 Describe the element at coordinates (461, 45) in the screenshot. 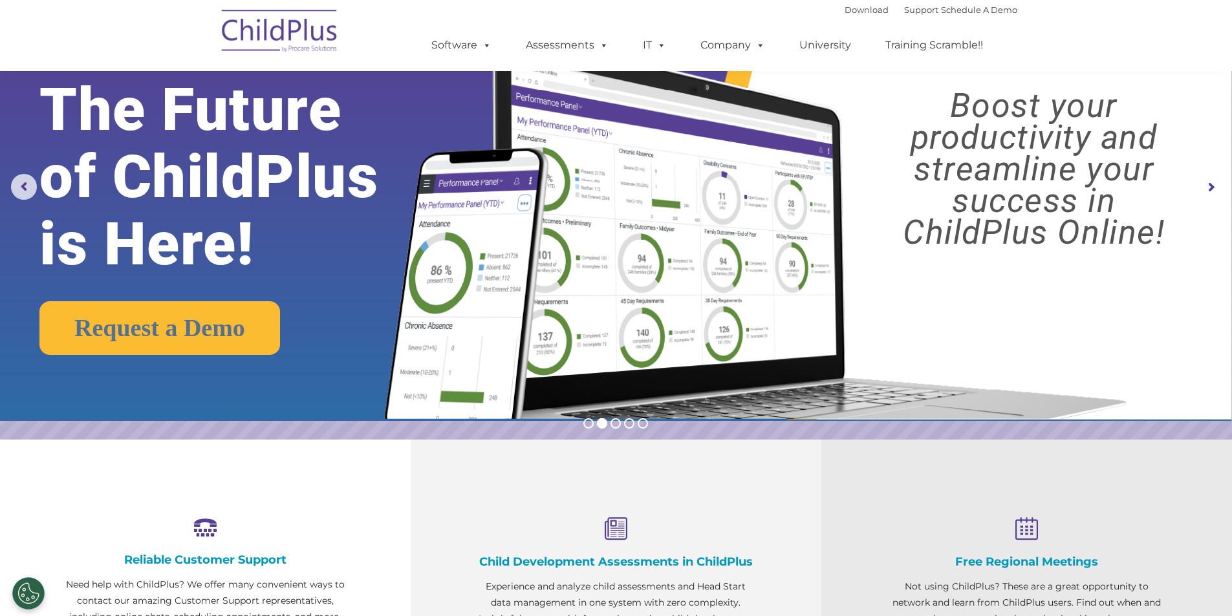

I see `a: Software` at that location.